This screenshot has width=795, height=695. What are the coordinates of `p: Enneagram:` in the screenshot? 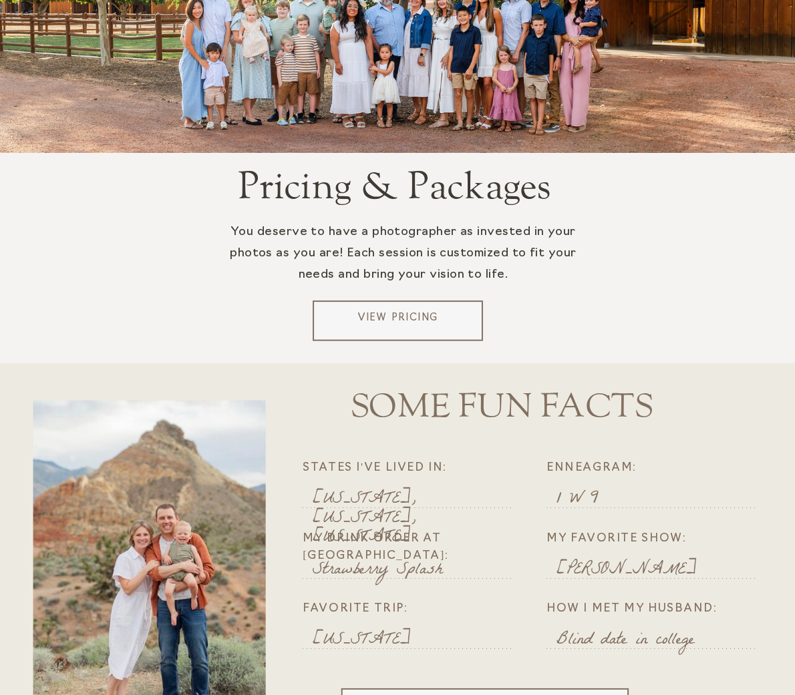 It's located at (659, 470).